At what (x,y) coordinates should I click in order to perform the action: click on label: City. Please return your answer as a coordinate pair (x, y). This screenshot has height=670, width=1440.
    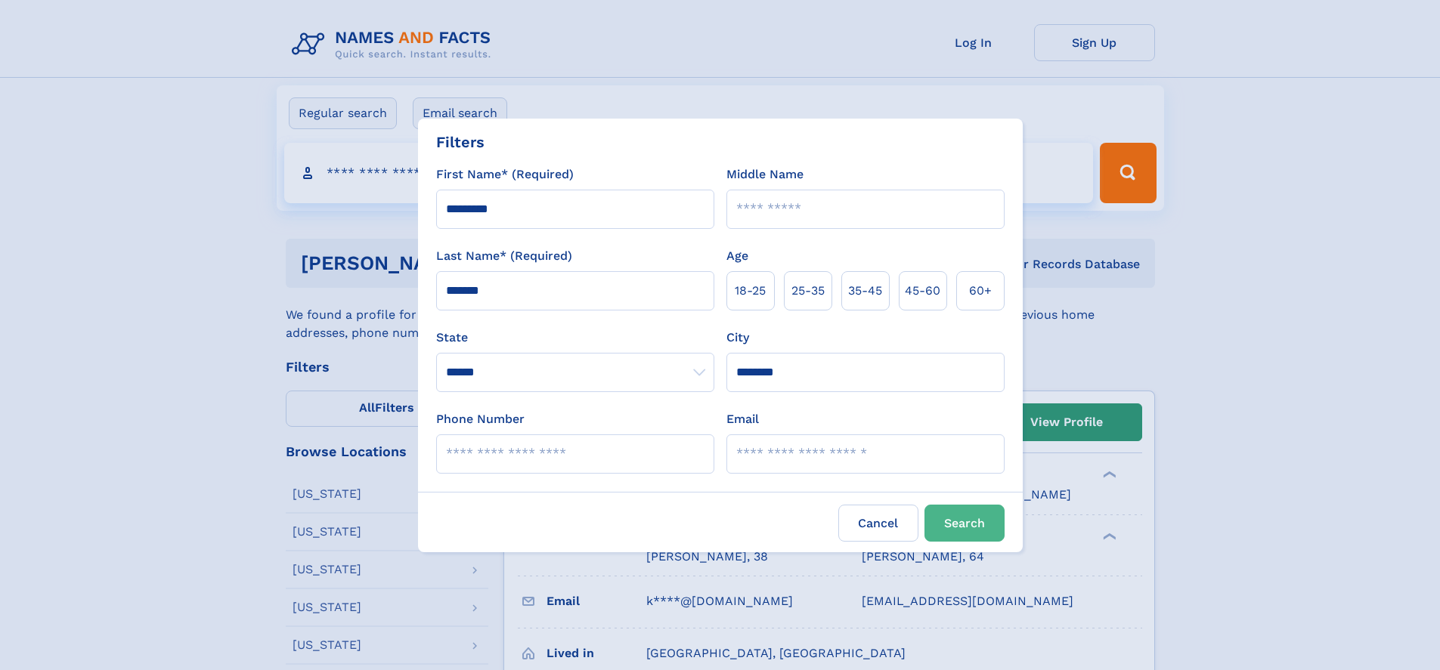
    Looking at the image, I should click on (738, 338).